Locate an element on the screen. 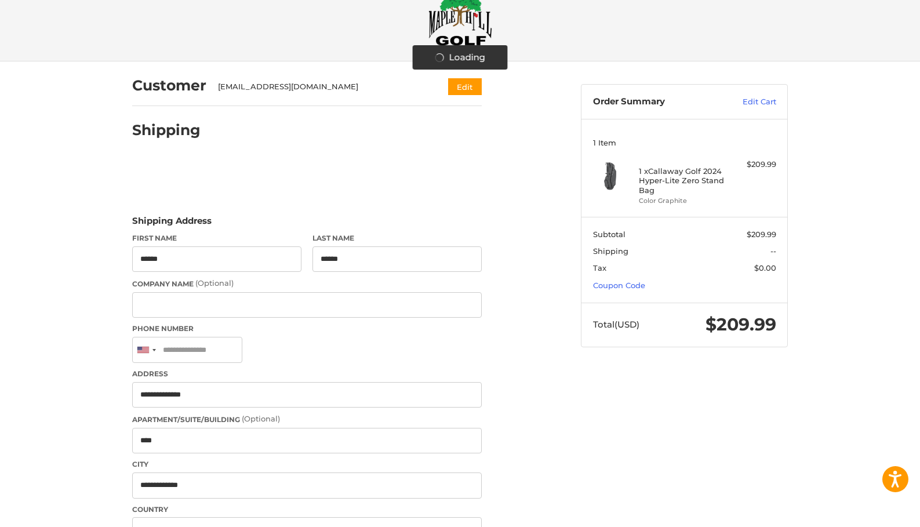  label: Company Name is located at coordinates (307, 283).